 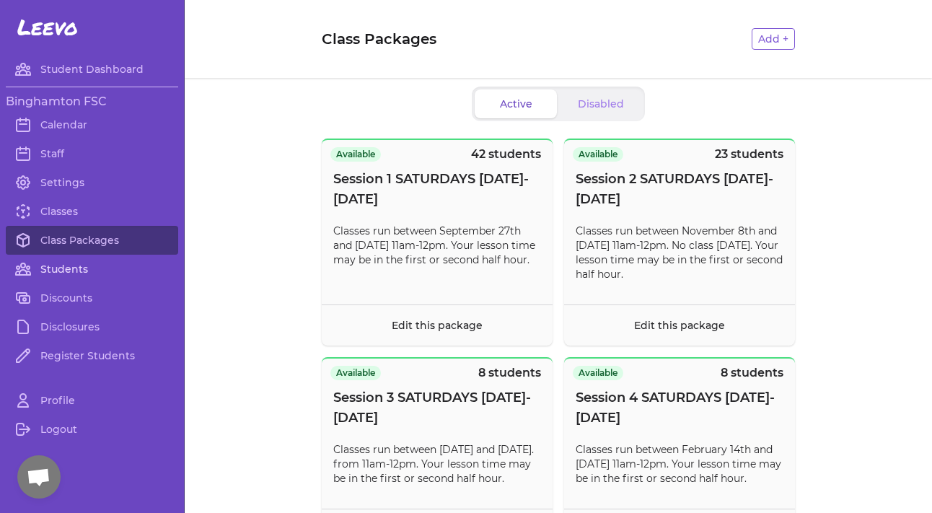 I want to click on a: Students, so click(x=92, y=269).